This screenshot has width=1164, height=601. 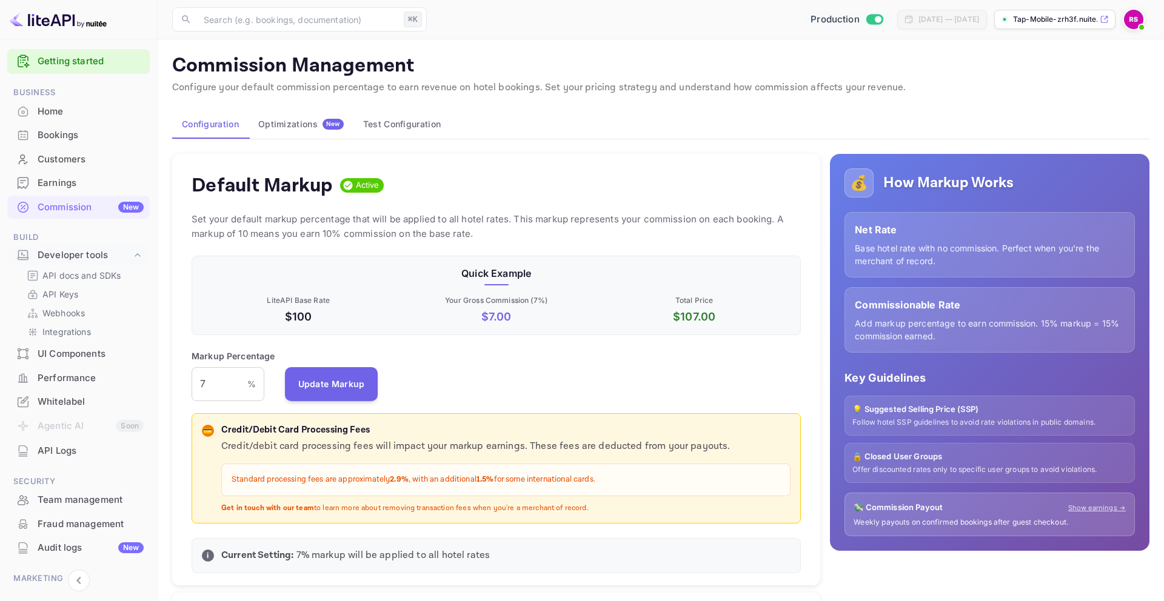 What do you see at coordinates (78, 499) in the screenshot?
I see `a: Team management` at bounding box center [78, 499].